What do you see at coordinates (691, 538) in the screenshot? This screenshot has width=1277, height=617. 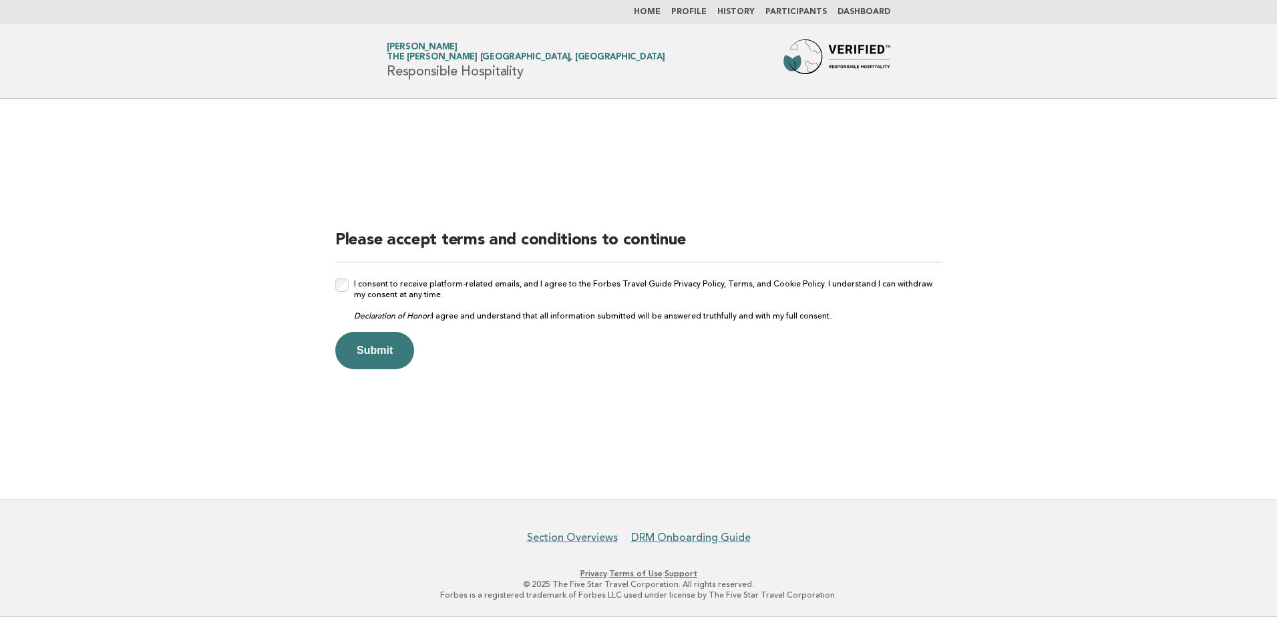 I see `a: DRM Onboarding Guide` at bounding box center [691, 538].